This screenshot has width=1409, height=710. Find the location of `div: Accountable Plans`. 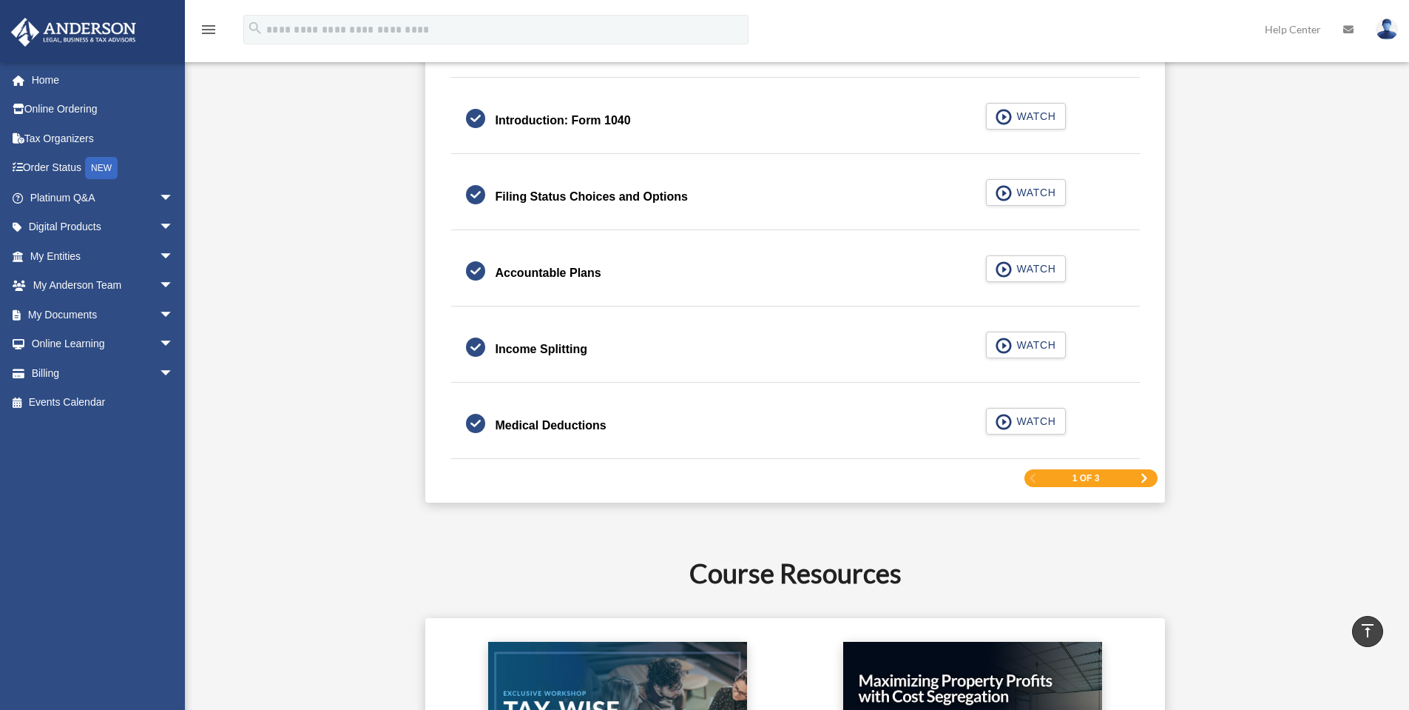

div: Accountable Plans is located at coordinates (548, 273).